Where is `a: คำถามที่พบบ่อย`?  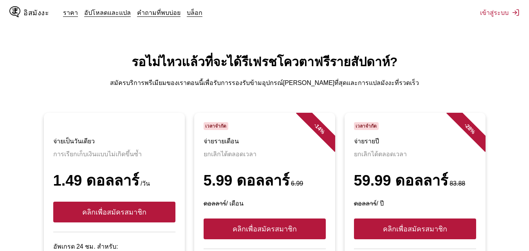
a: คำถามที่พบบ่อย is located at coordinates (159, 13).